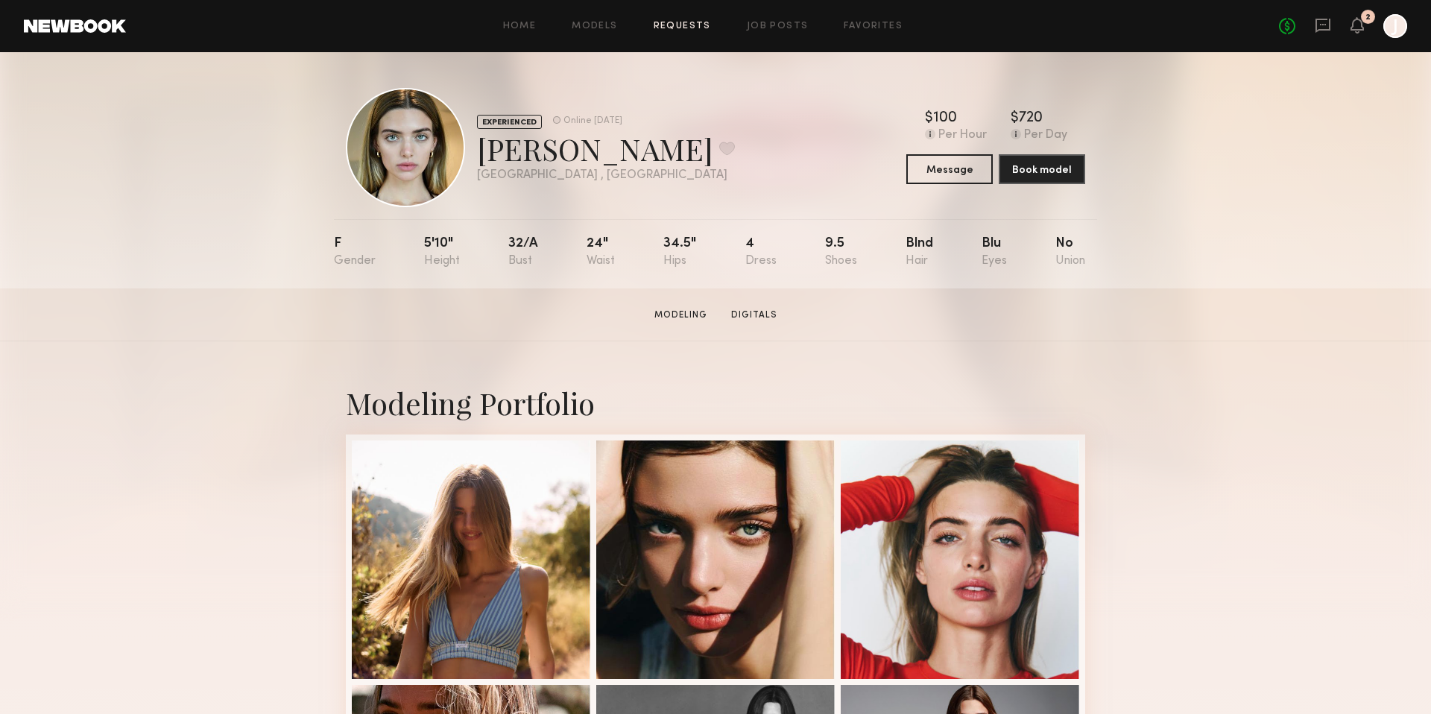  I want to click on div: F, so click(355, 252).